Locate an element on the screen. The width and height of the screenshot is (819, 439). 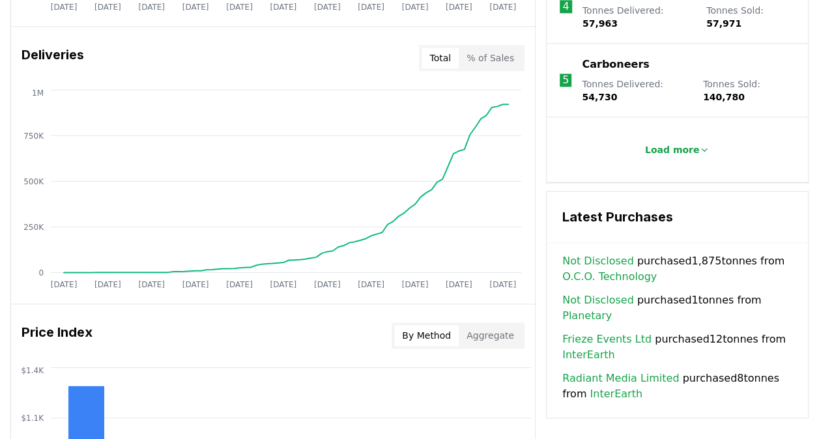
button: Load more is located at coordinates (678, 150).